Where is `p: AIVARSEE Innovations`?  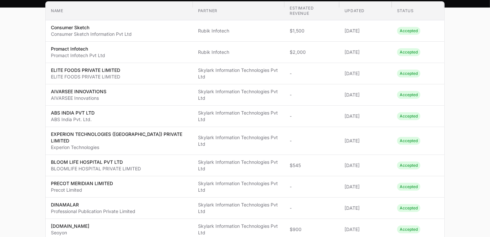
p: AIVARSEE Innovations is located at coordinates (79, 98).